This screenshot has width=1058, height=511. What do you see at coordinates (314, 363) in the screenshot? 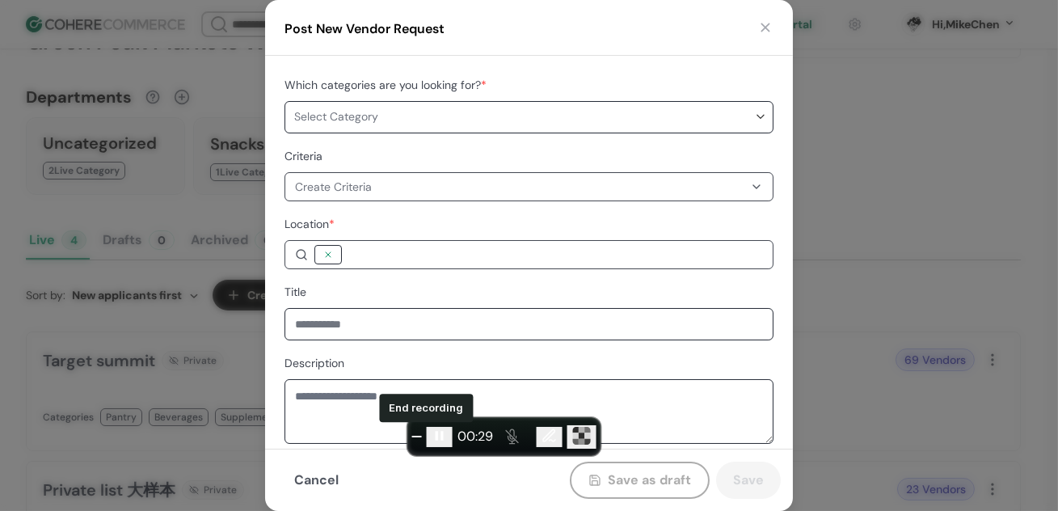
I see `label: Description` at bounding box center [314, 363].